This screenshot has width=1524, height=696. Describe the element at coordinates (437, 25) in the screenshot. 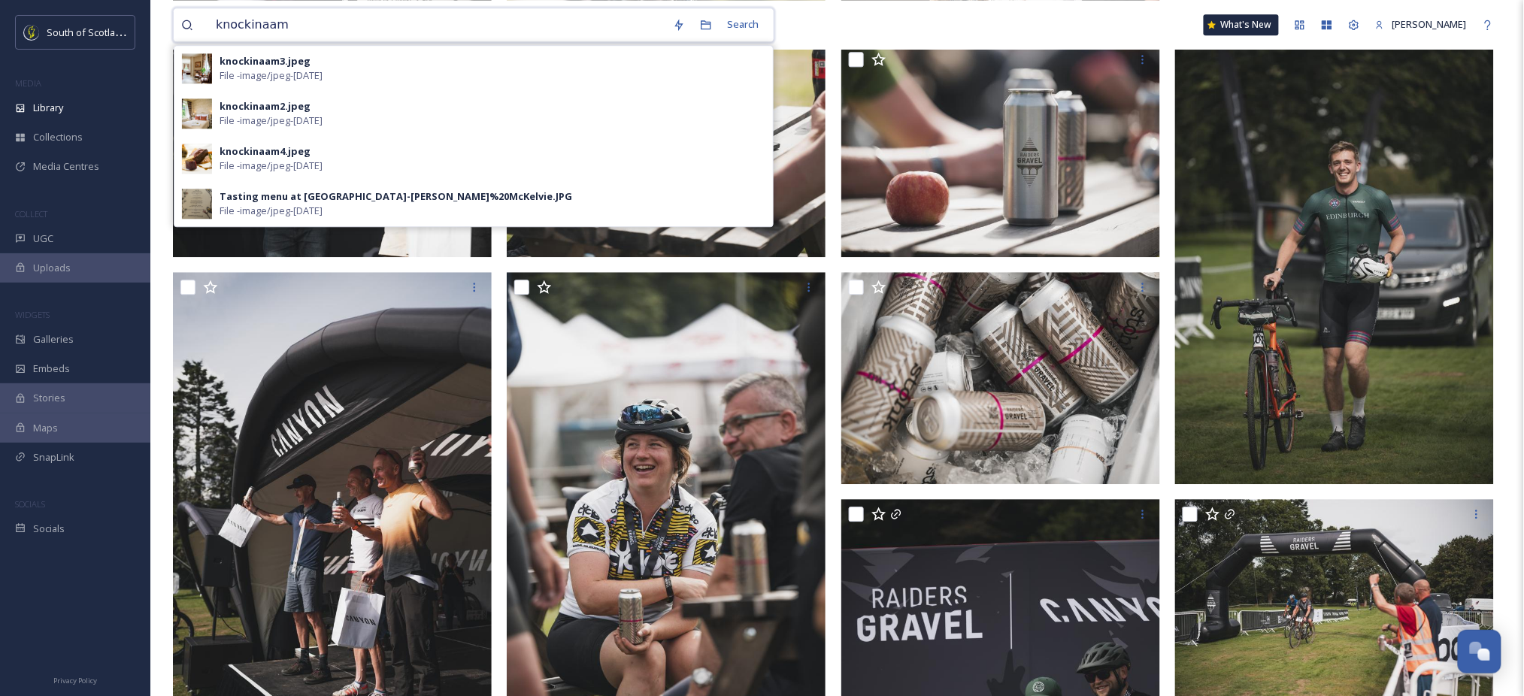

I see `input: Search your library` at that location.